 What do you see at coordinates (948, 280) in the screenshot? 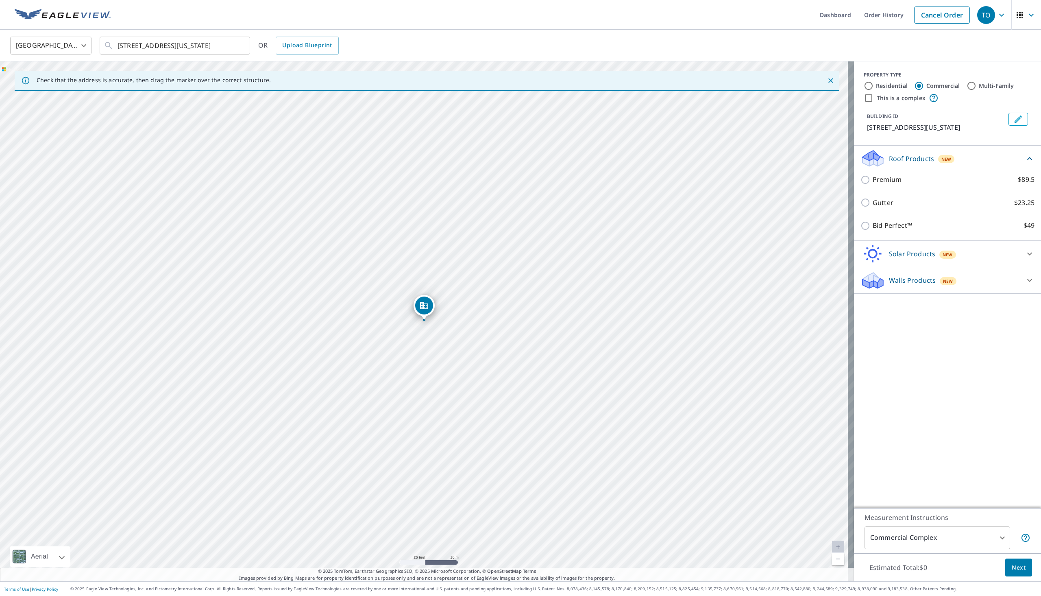
I see `div: Walls ProductsNew` at bounding box center [948, 280].